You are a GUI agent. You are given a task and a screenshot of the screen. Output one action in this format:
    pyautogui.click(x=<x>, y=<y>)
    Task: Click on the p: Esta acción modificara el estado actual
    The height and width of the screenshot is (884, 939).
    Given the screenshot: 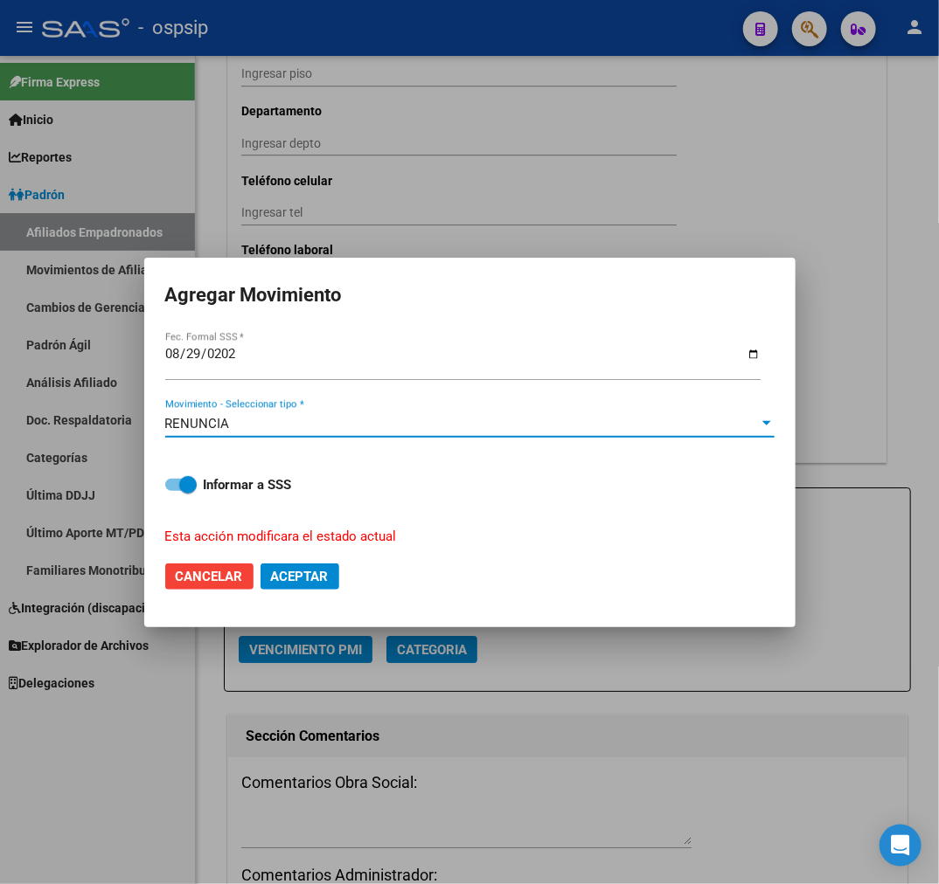 What is the action you would take?
    pyautogui.click(x=459, y=537)
    